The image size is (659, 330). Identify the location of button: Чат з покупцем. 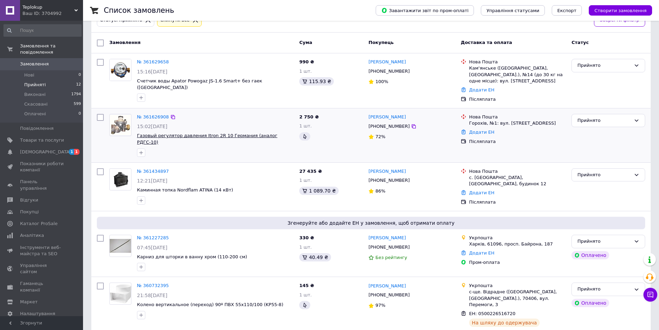
(651, 294).